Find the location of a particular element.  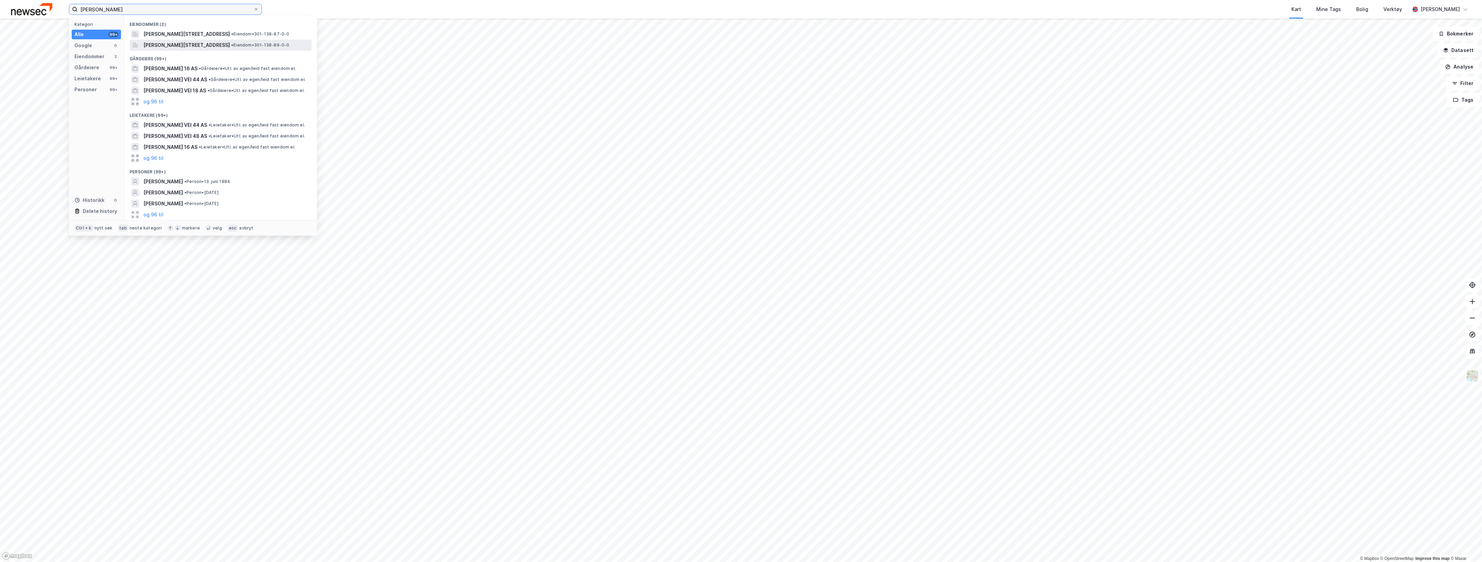

img: newsec-logo.f6e21ccffca1b3a03d2d.png is located at coordinates (32, 9).